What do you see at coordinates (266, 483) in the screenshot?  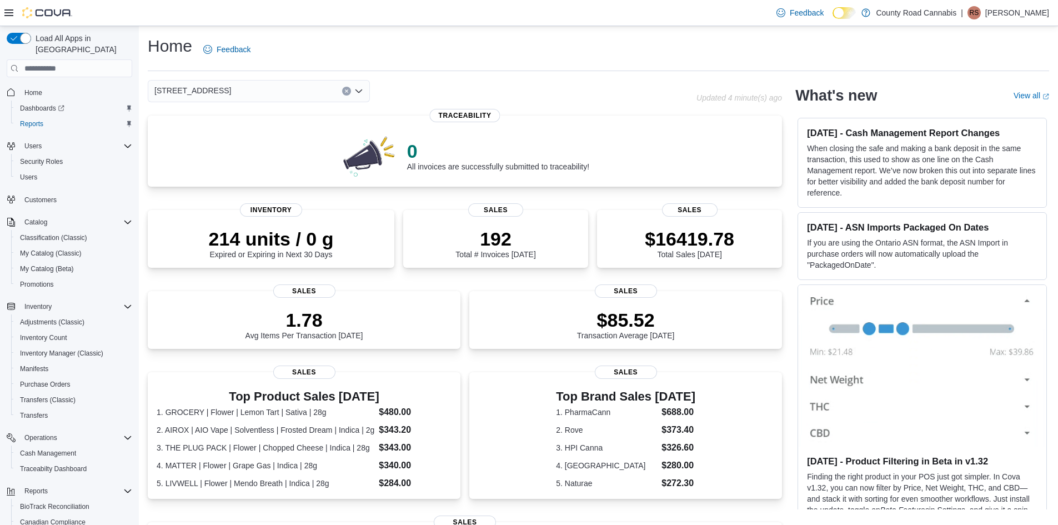 I see `dt: 5. LIVWELL | Flower | Mendo Breath | Indica | 28g` at bounding box center [266, 483].